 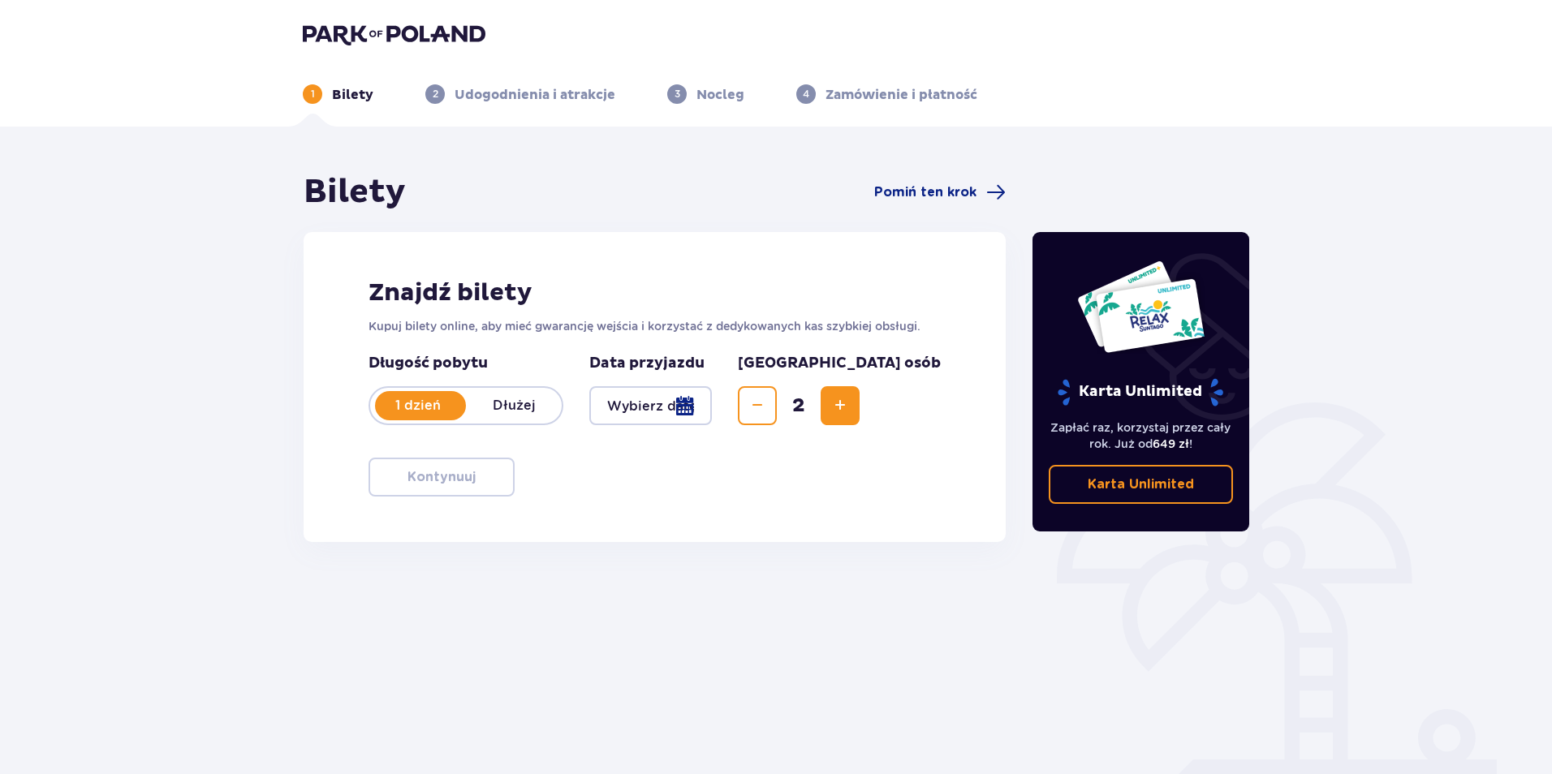 I want to click on p: 1, so click(x=313, y=94).